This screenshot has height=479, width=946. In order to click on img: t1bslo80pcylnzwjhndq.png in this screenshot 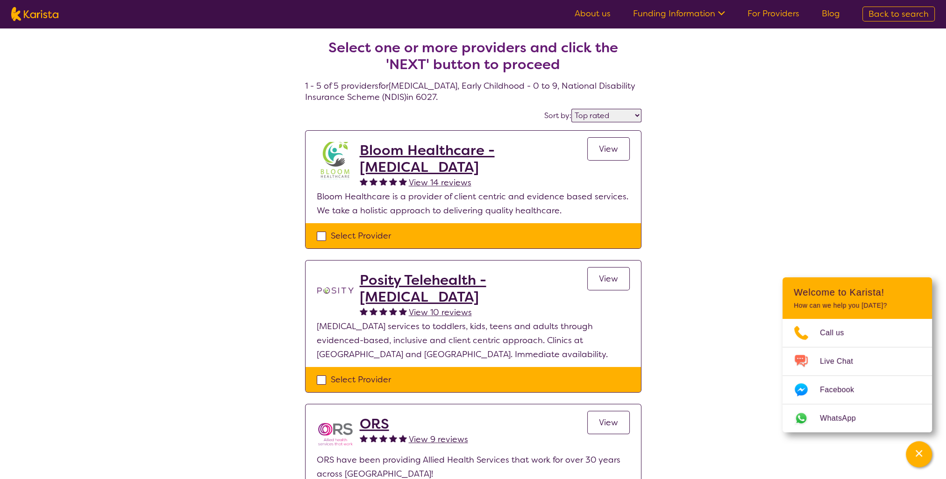, I will do `click(335, 291)`.